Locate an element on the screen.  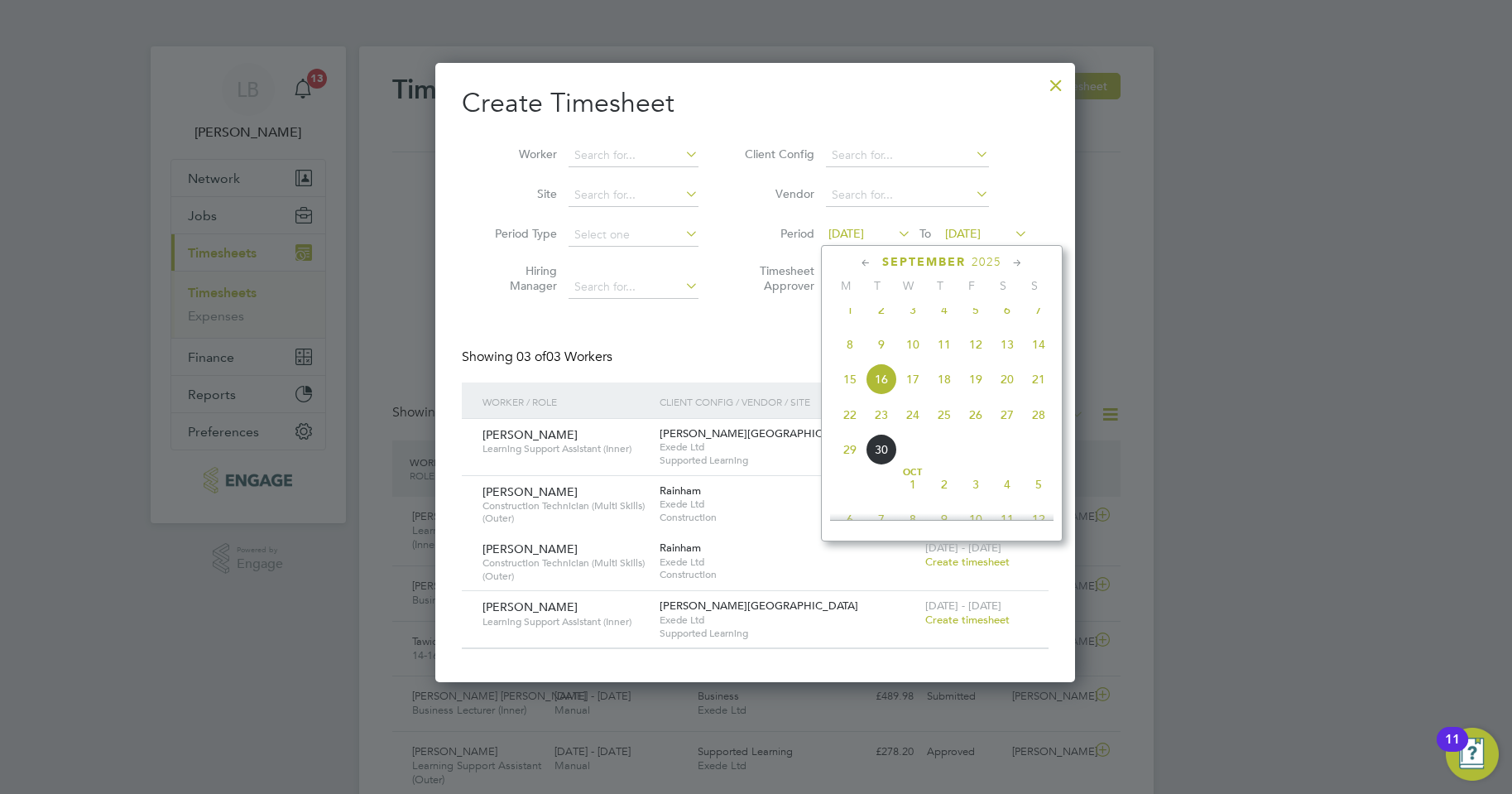
span: 29 is located at coordinates (850, 450).